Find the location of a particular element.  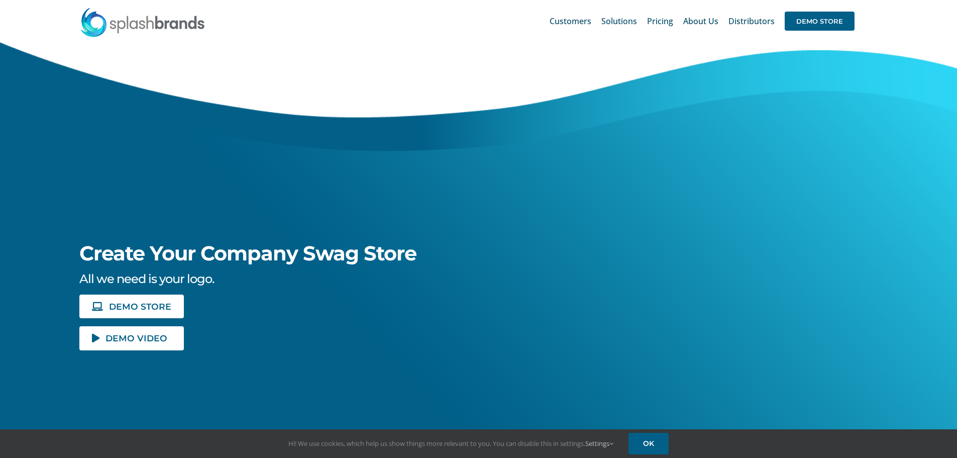

span: Customers is located at coordinates (570, 21).